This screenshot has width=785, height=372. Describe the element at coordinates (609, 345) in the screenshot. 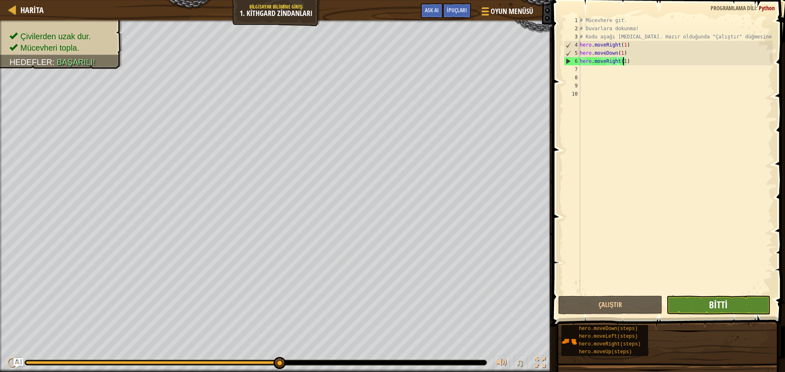

I see `span: hero.moveRight(steps)` at that location.